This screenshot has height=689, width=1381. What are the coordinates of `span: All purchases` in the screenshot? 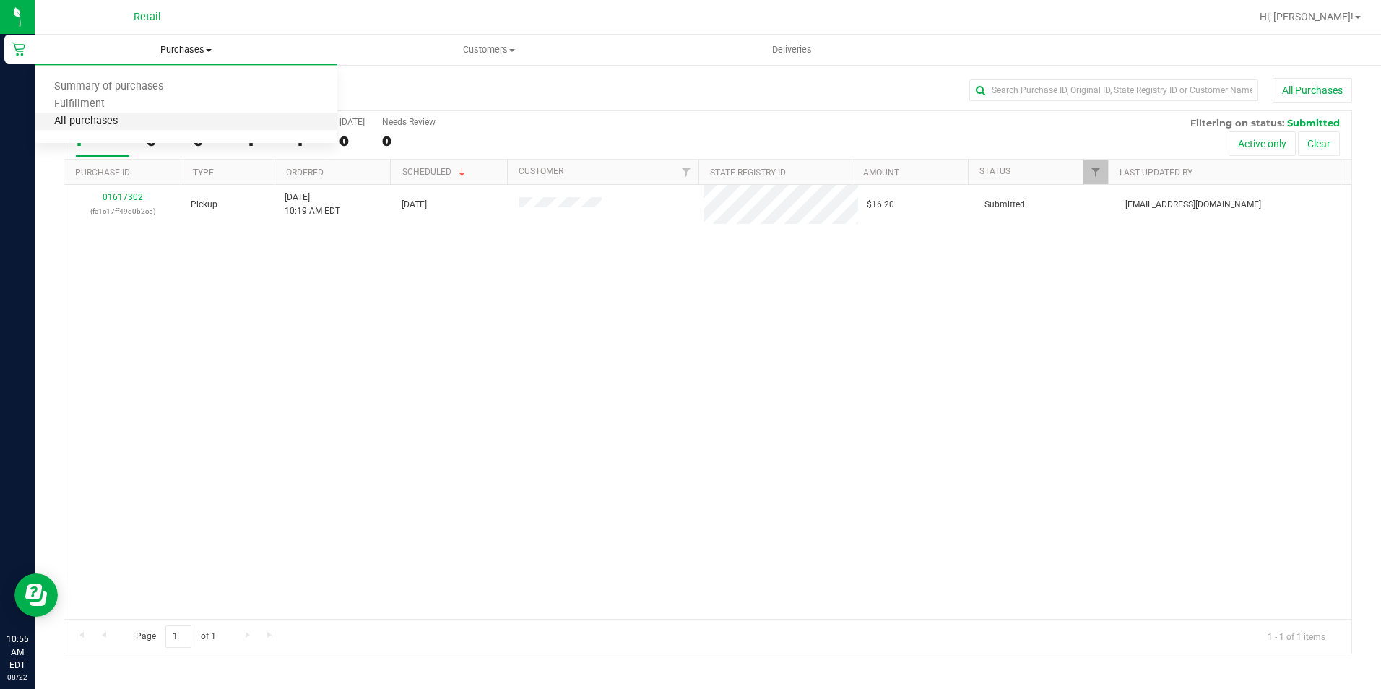 It's located at (86, 121).